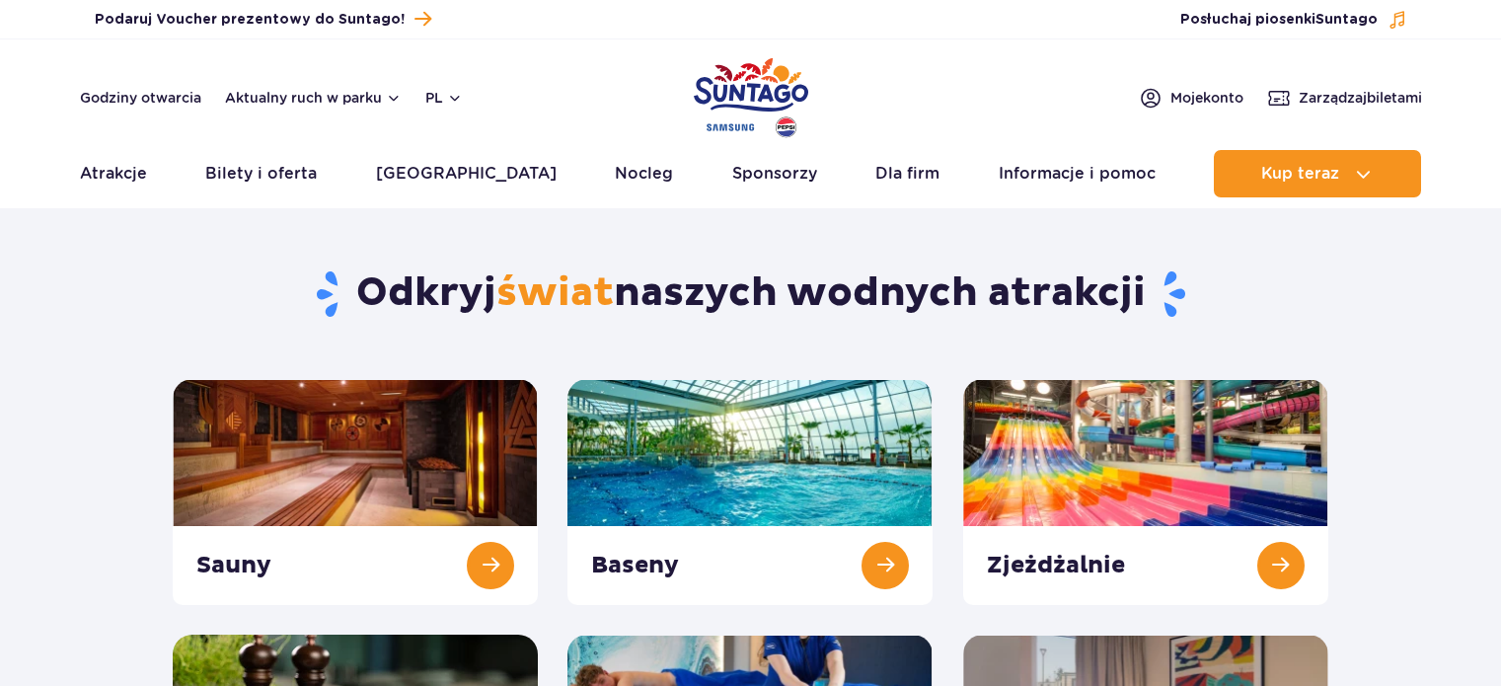 Image resolution: width=1501 pixels, height=686 pixels. I want to click on span: Posłuchaj piosenki, so click(1279, 20).